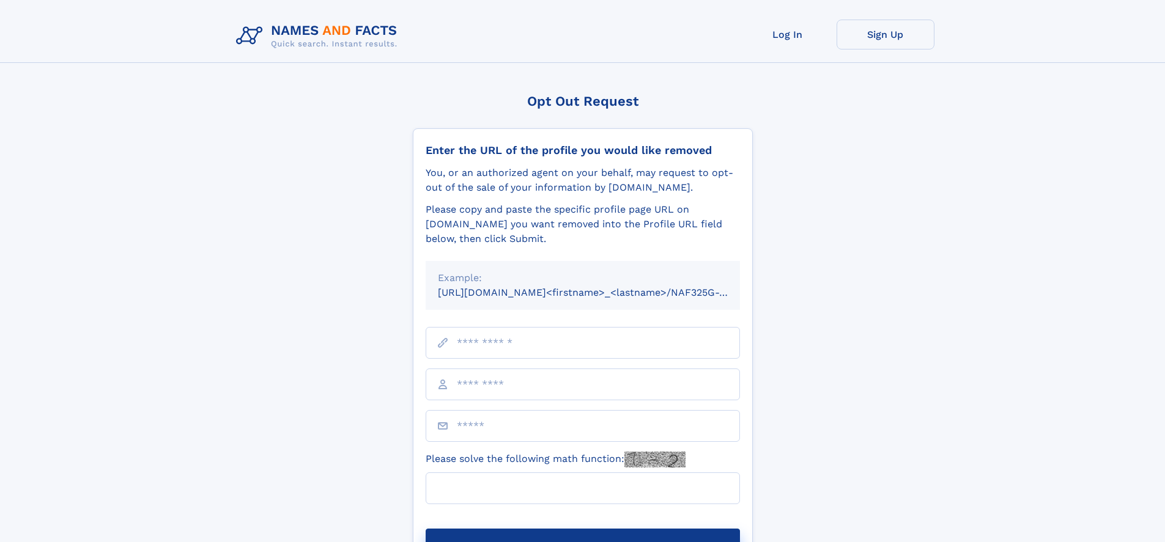  What do you see at coordinates (583, 101) in the screenshot?
I see `div: Opt Out Request` at bounding box center [583, 101].